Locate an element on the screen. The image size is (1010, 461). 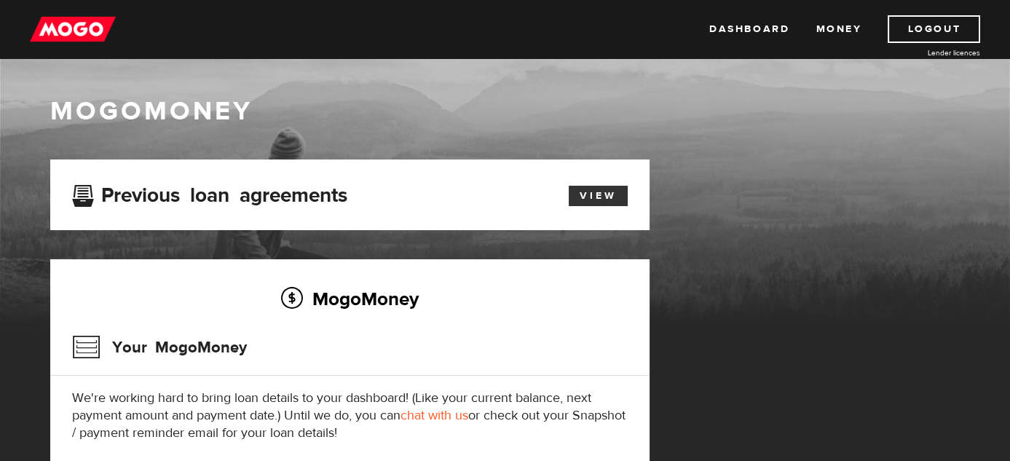
a: Money is located at coordinates (838, 29).